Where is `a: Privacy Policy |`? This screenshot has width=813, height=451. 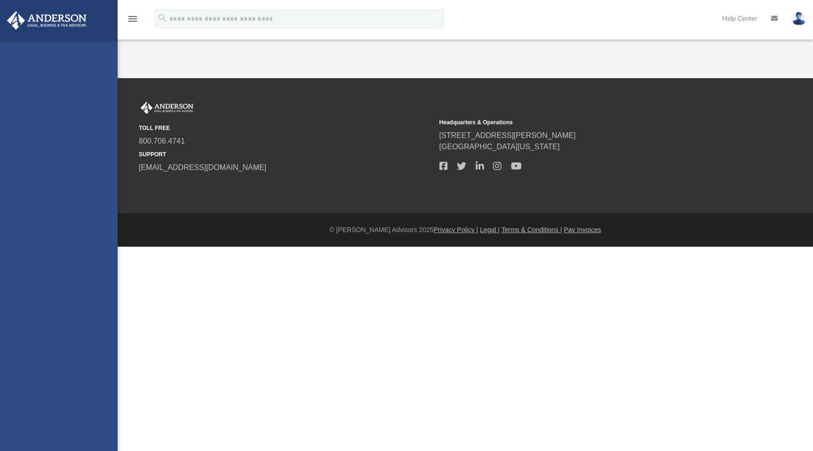
a: Privacy Policy | is located at coordinates (456, 230).